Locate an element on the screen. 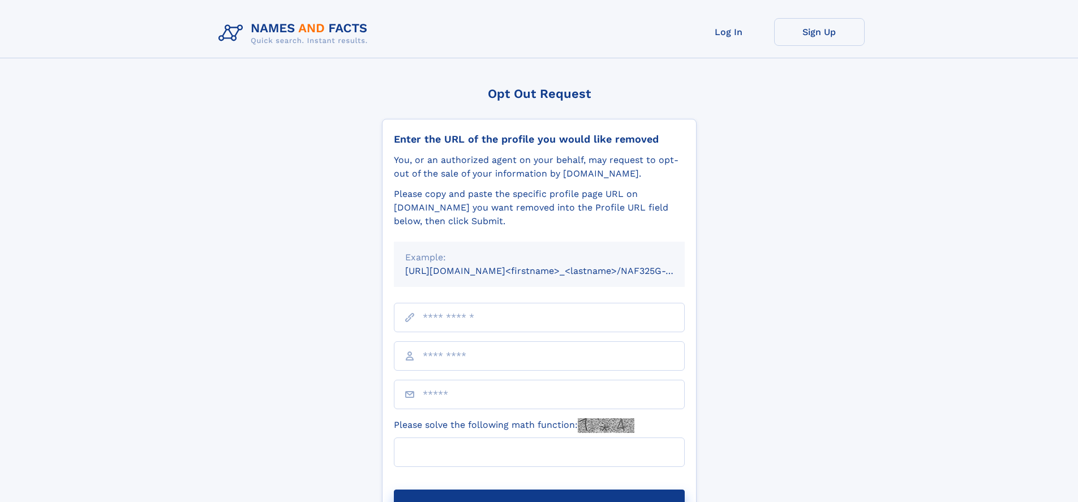 The width and height of the screenshot is (1078, 502). div: Example: is located at coordinates (539, 257).